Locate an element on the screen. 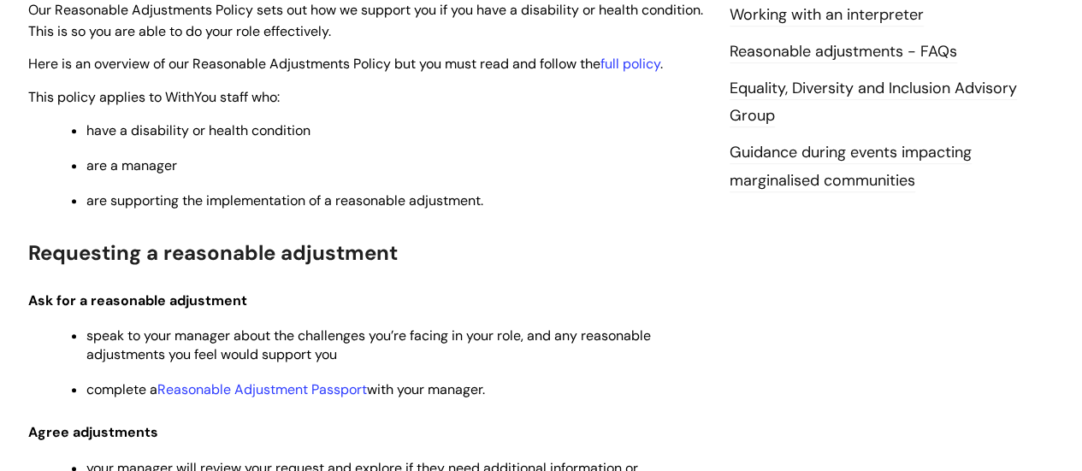 Image resolution: width=1082 pixels, height=471 pixels. a: Equality, Diversity and Inclusion Advisory Group is located at coordinates (874, 103).